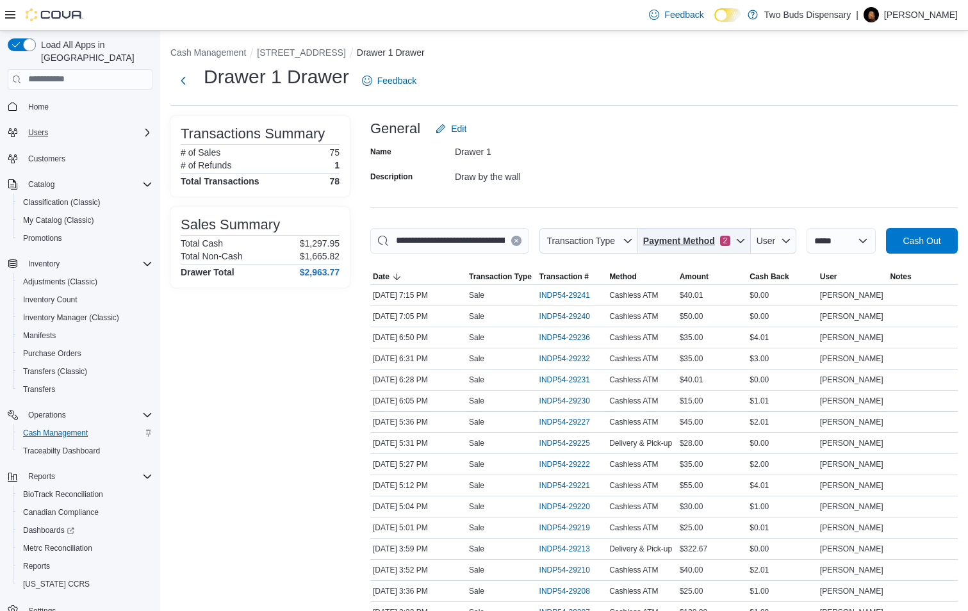  I want to click on button: Inventory Manager (Classic), so click(85, 318).